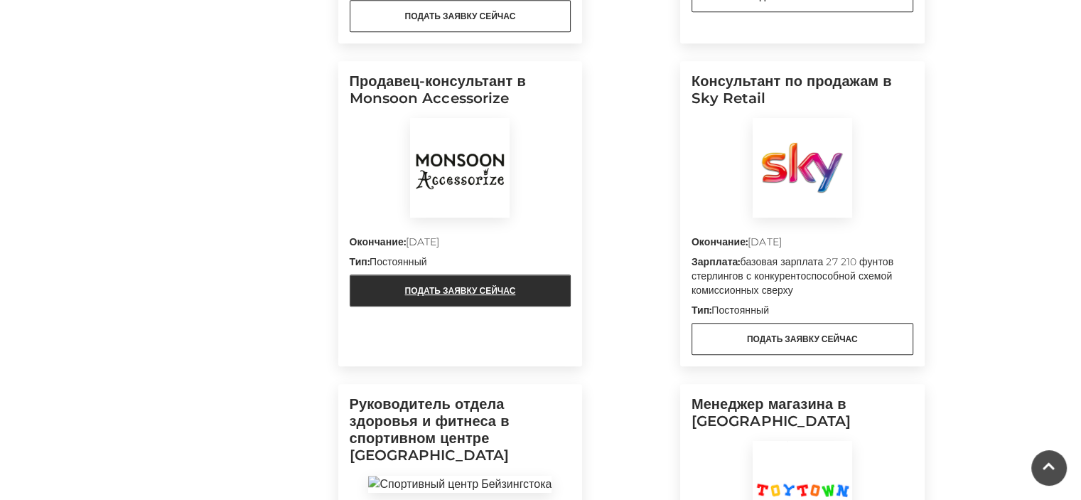 Image resolution: width=1081 pixels, height=500 pixels. Describe the element at coordinates (460, 484) in the screenshot. I see `img: Спортивный центр Бейзингстока` at that location.